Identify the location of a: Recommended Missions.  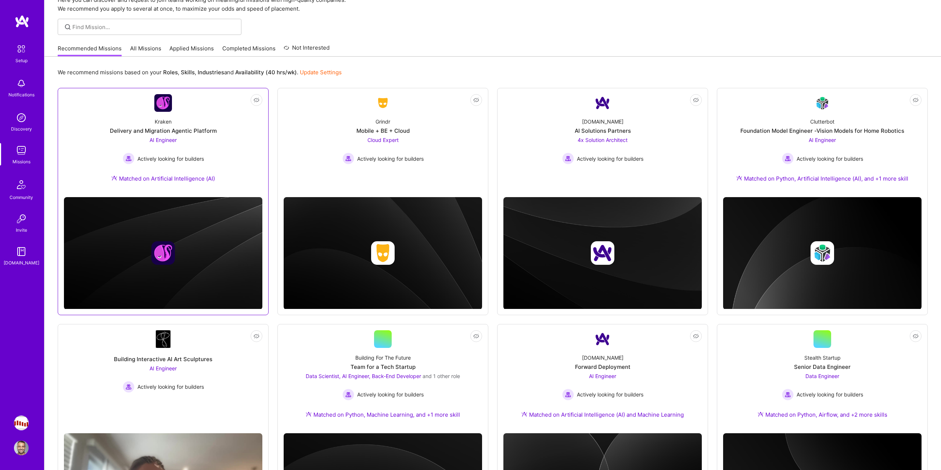
(90, 50).